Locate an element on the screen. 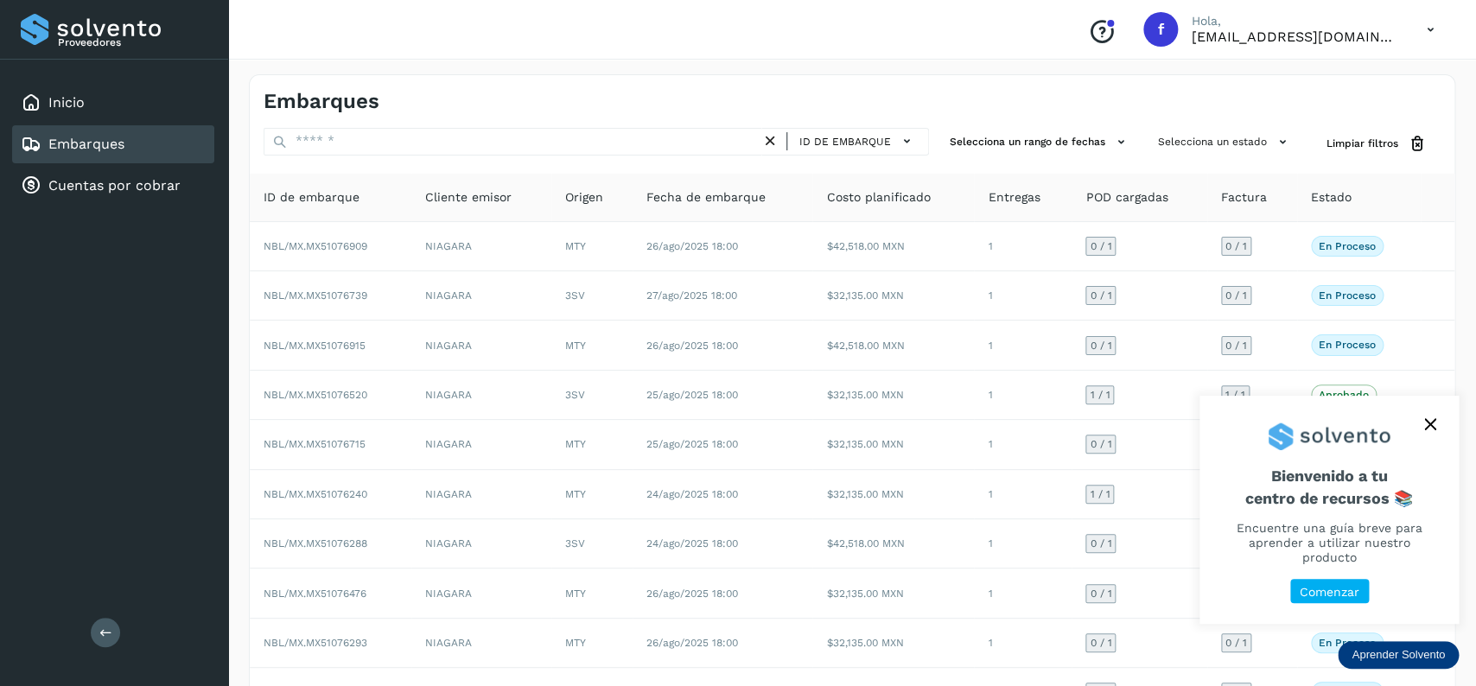 Image resolution: width=1476 pixels, height=686 pixels. span: Cliente emisor is located at coordinates (468, 197).